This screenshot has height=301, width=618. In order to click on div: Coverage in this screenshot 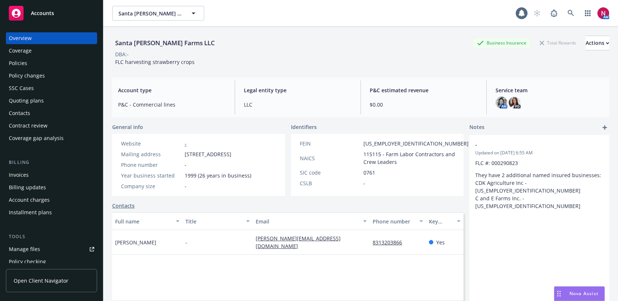, I will do `click(20, 51)`.